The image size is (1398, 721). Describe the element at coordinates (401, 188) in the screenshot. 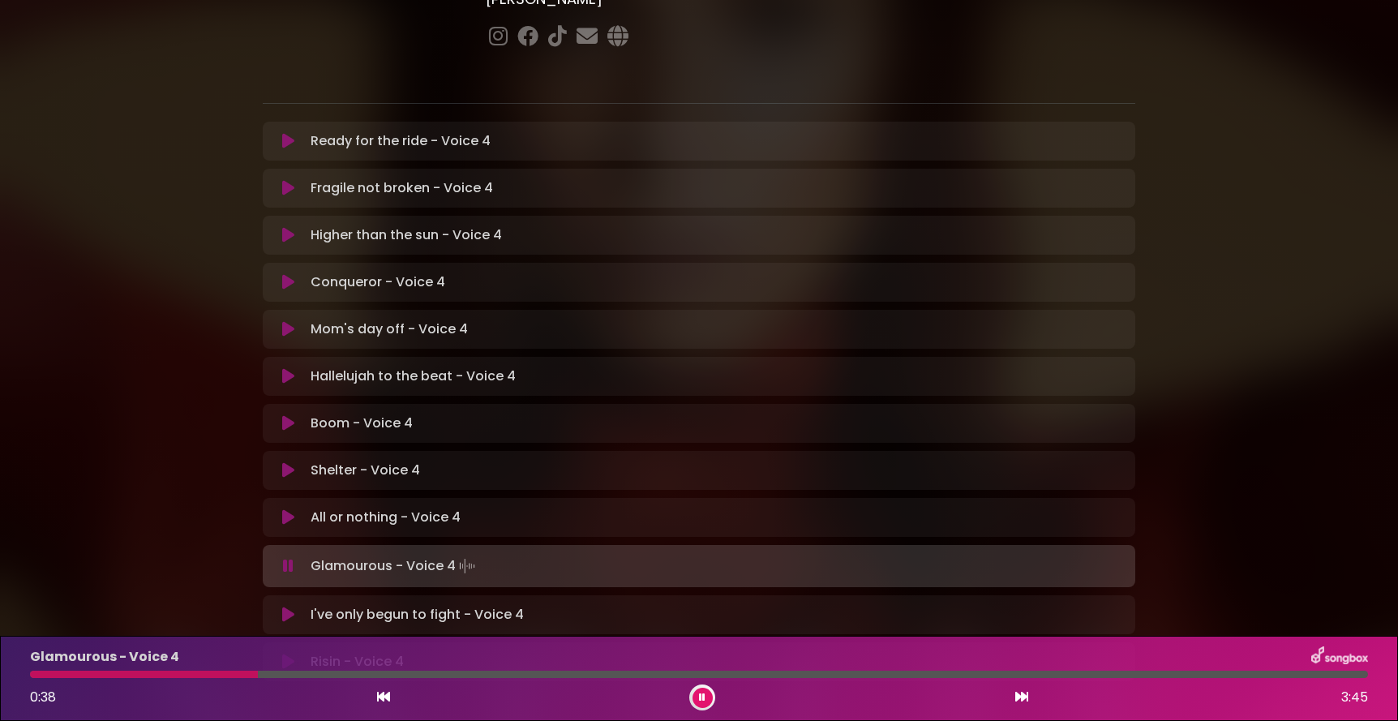

I see `p: Fragile not broken - Voice 4` at that location.